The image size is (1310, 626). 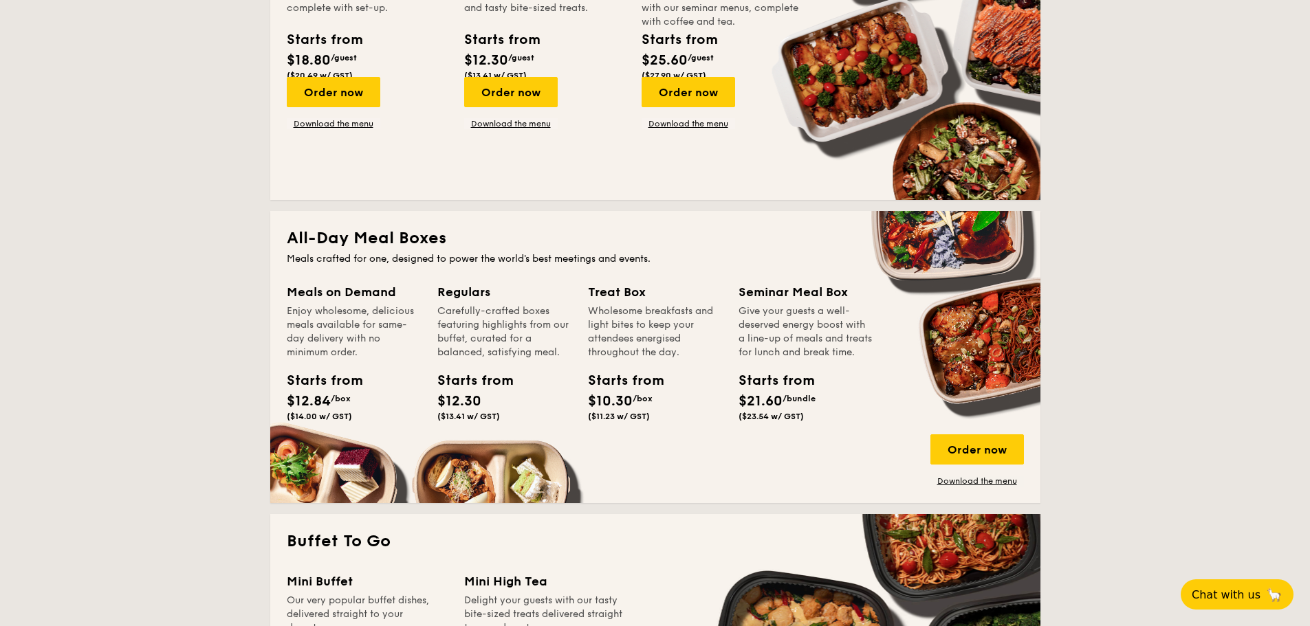 I want to click on div: Mini Buffet, so click(x=367, y=582).